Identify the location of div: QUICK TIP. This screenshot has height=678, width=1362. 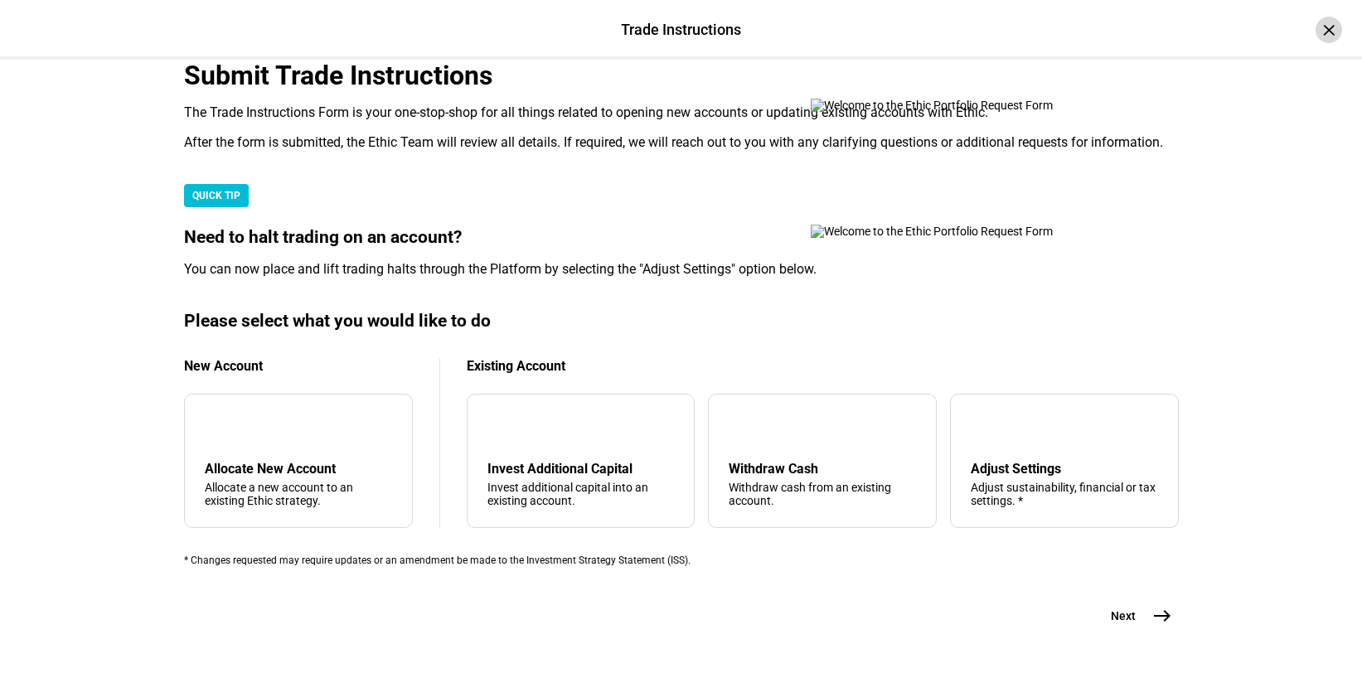
(216, 196).